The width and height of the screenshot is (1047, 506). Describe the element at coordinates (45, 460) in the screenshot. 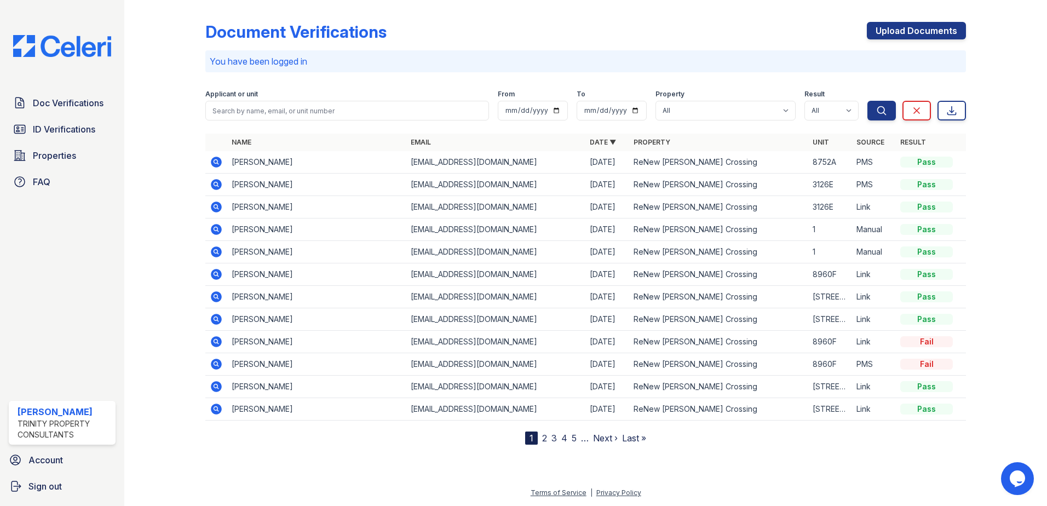

I see `span: Account` at that location.